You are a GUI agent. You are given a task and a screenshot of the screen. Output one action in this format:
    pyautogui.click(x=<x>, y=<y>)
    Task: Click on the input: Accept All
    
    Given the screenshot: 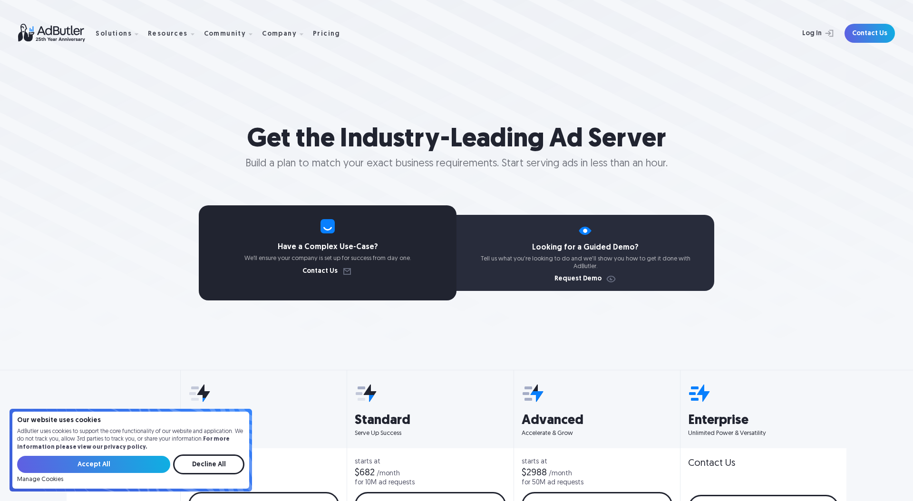 What is the action you would take?
    pyautogui.click(x=94, y=464)
    